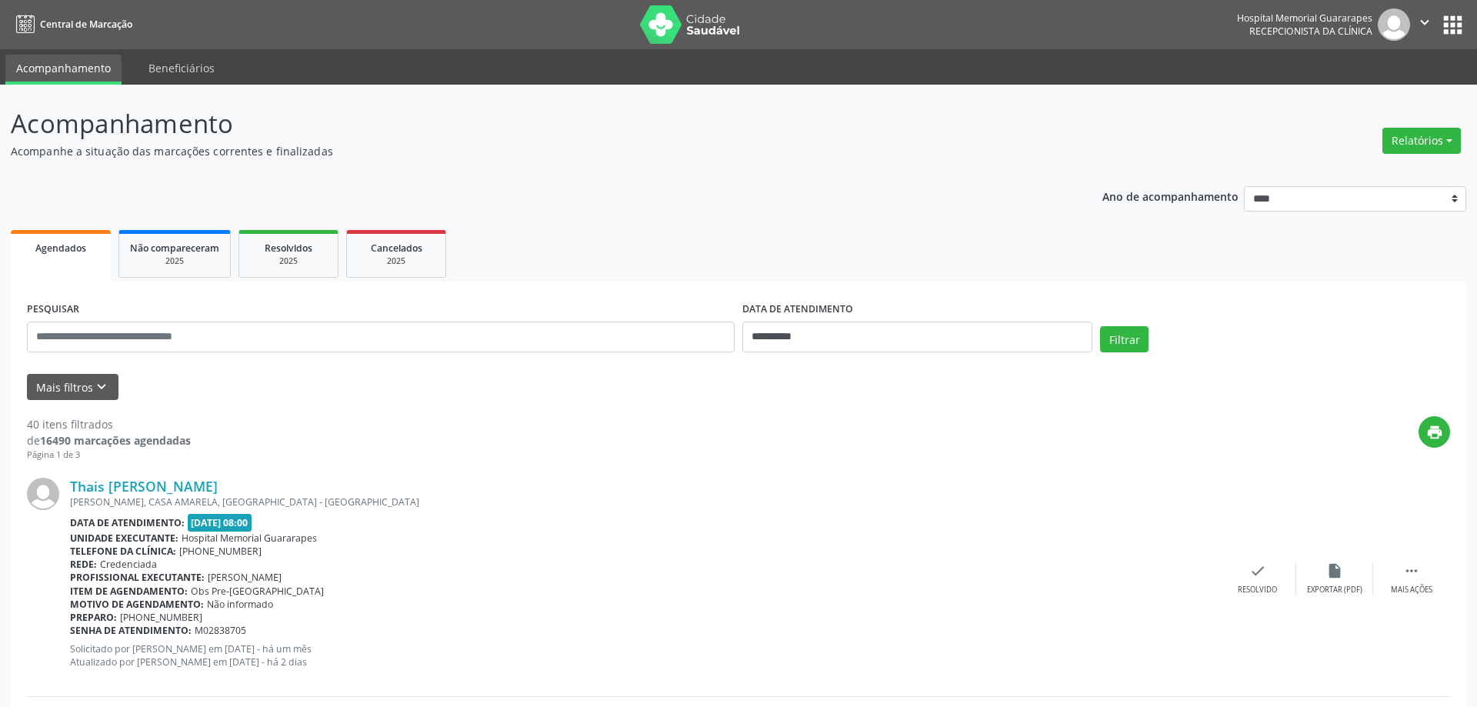 The height and width of the screenshot is (707, 1477). I want to click on b: Unidade executante:, so click(124, 538).